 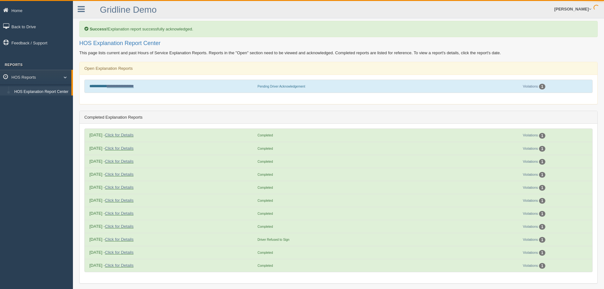 I want to click on a: HOS Explanation Report Center, so click(x=41, y=92).